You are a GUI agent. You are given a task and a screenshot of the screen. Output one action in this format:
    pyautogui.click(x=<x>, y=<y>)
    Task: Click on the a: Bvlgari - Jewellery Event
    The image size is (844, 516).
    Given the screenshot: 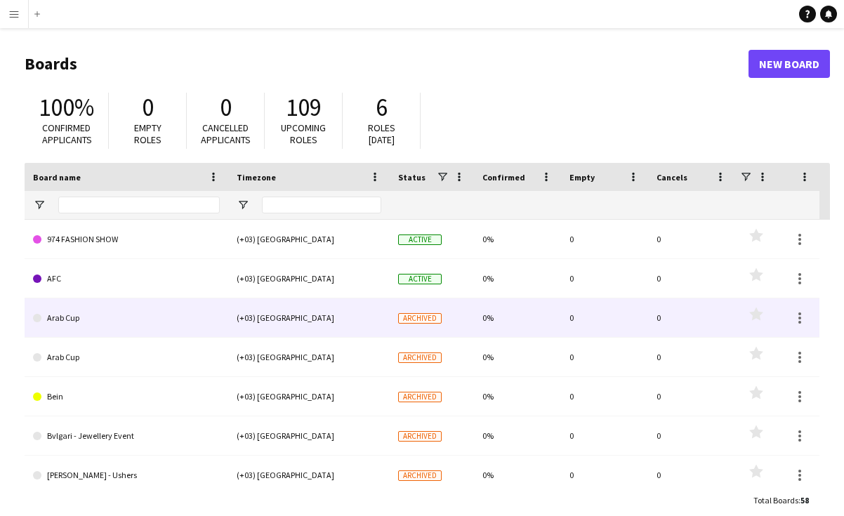 What is the action you would take?
    pyautogui.click(x=126, y=436)
    